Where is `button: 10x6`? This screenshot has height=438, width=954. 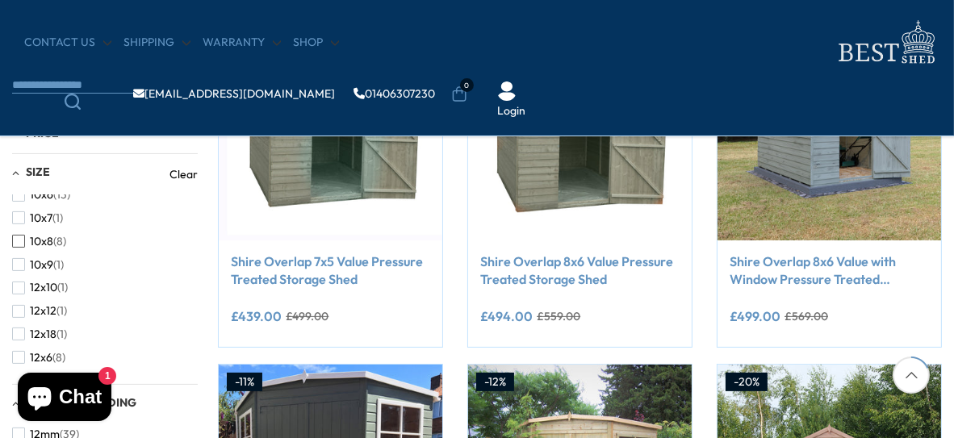 button: 10x6 is located at coordinates (41, 195).